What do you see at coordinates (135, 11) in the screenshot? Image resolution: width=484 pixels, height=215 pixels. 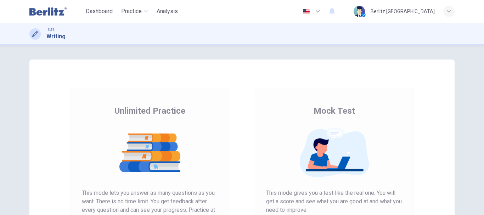 I see `button: Practice` at bounding box center [135, 11].